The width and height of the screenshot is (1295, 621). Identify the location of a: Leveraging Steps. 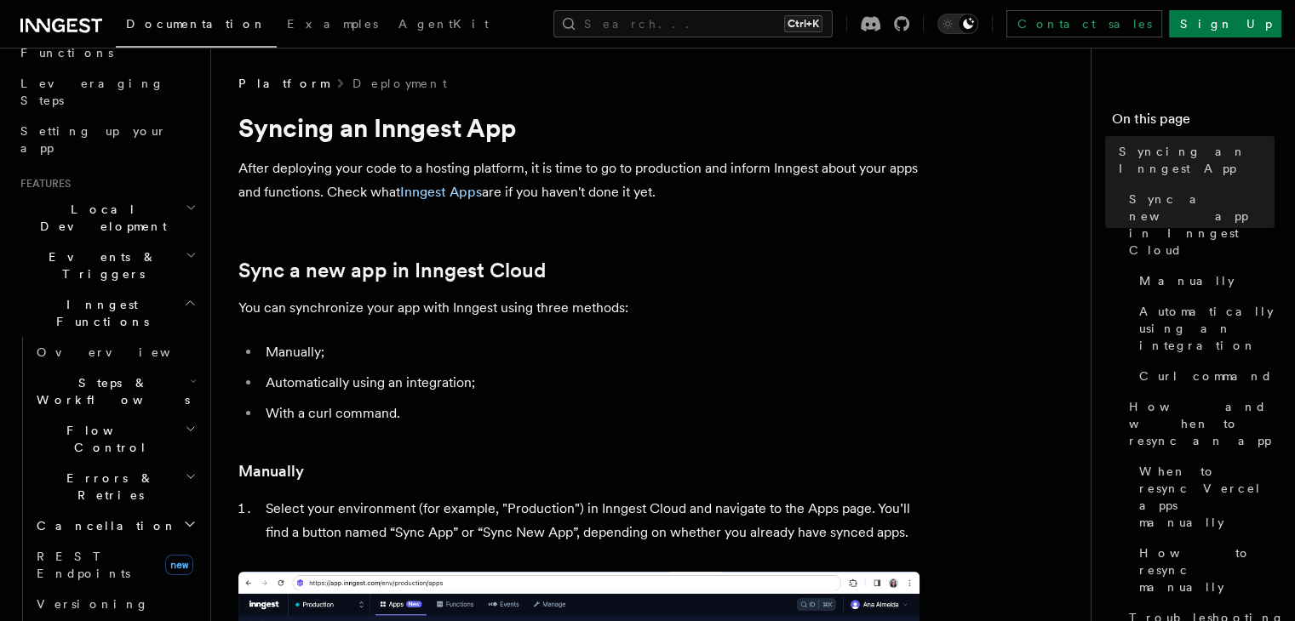
(106, 92).